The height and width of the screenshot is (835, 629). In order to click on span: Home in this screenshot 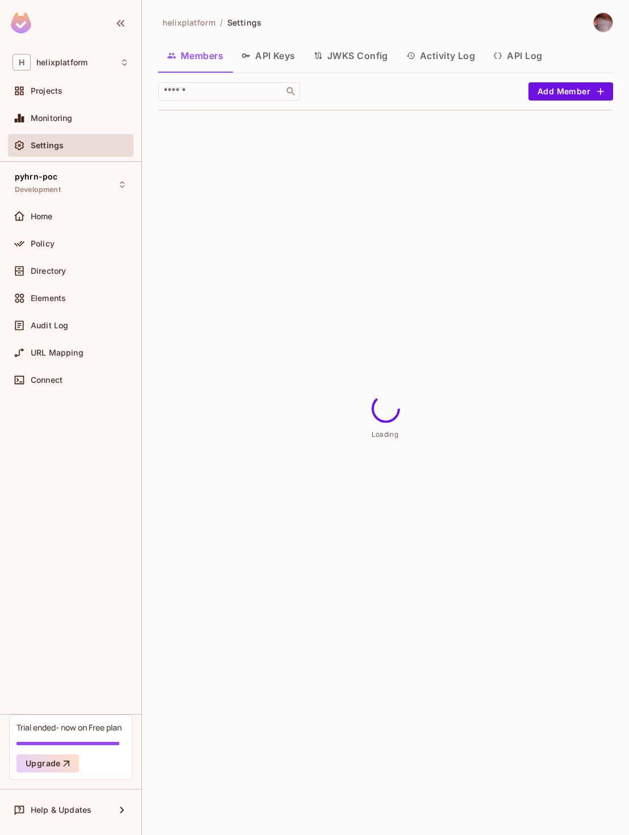, I will do `click(41, 216)`.